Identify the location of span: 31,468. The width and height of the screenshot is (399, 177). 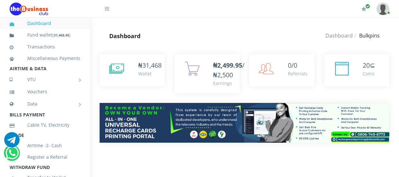
(152, 65).